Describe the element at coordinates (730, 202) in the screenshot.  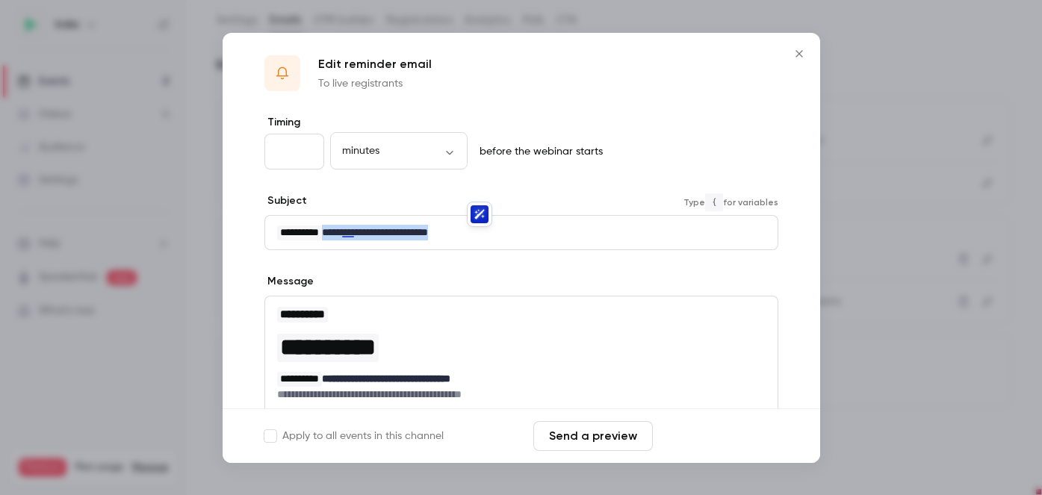
I see `span: Type for variables` at that location.